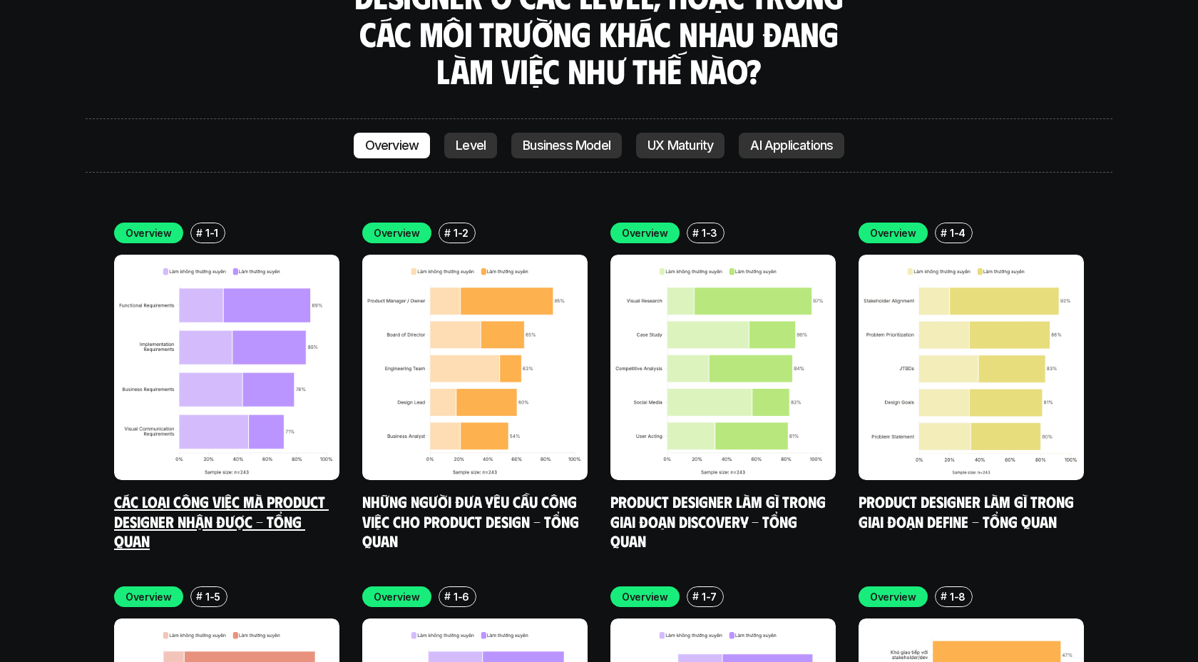  I want to click on a: AI Applications, so click(792, 146).